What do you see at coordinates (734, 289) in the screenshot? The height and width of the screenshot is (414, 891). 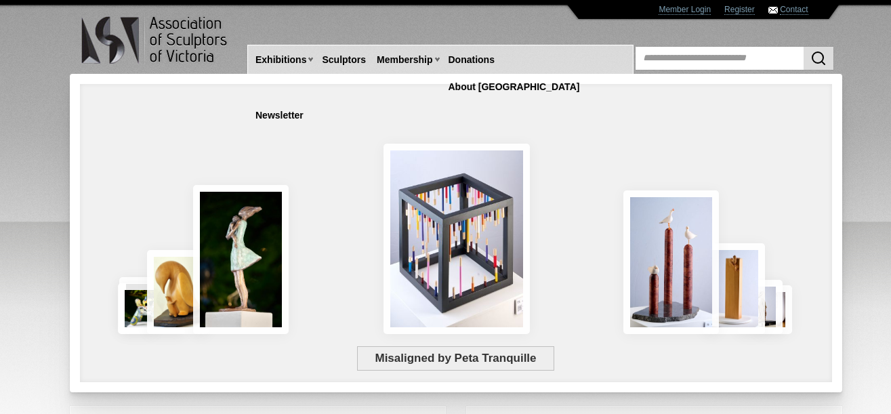 I see `img: Little Frog. Big Climb` at bounding box center [734, 289].